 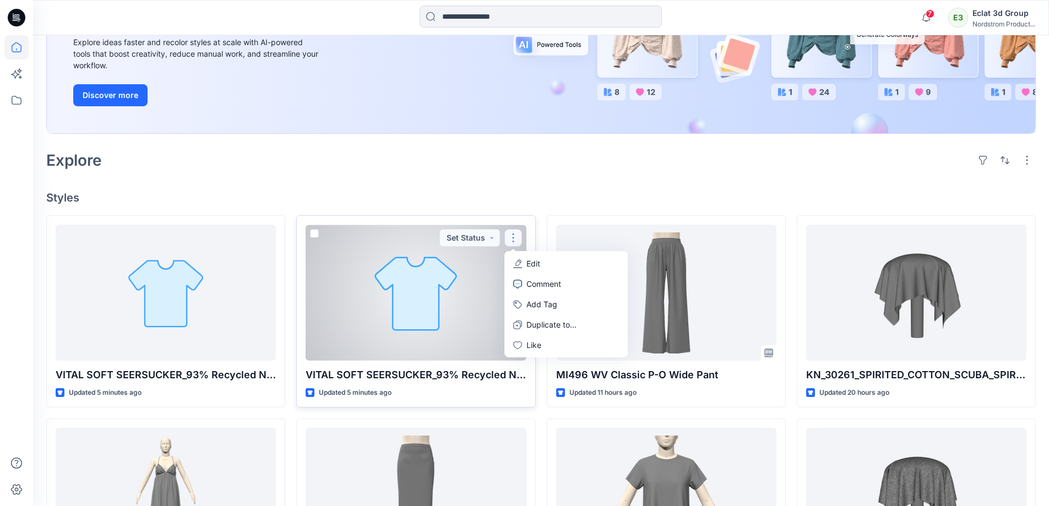 What do you see at coordinates (667, 292) in the screenshot?
I see `a: MI496 WV Classic P-O Wide Pant` at bounding box center [667, 292].